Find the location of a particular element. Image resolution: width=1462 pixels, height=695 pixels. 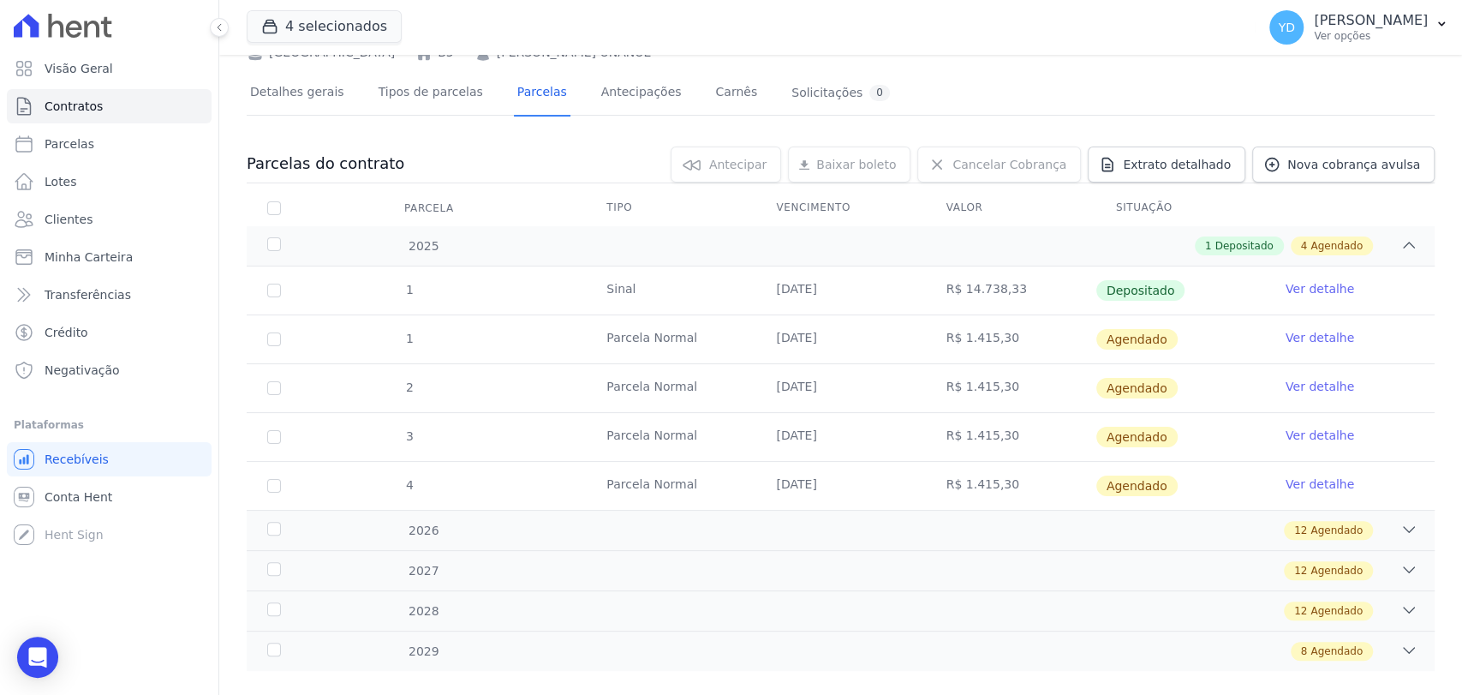

a: Contratos is located at coordinates (109, 106).